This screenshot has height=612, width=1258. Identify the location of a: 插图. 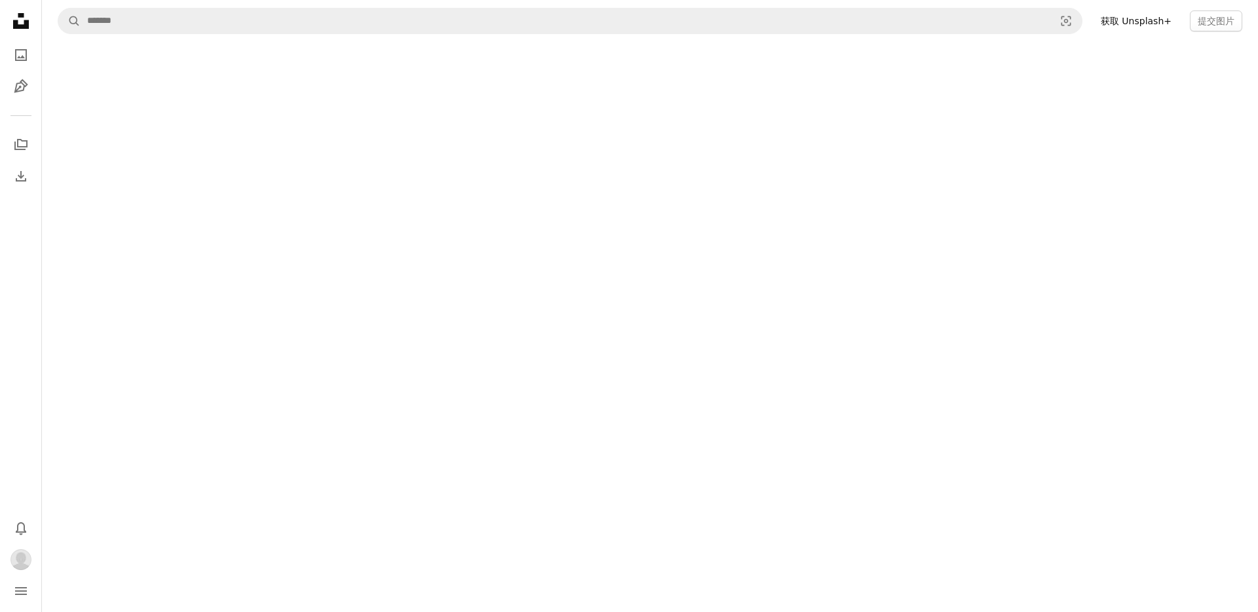
(21, 86).